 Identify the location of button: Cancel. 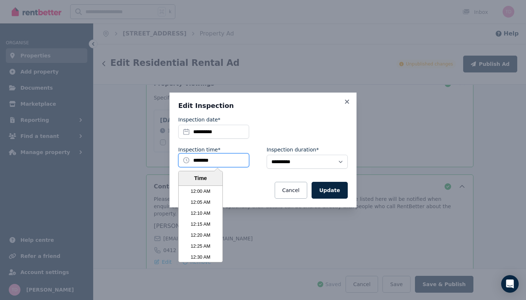
(291, 190).